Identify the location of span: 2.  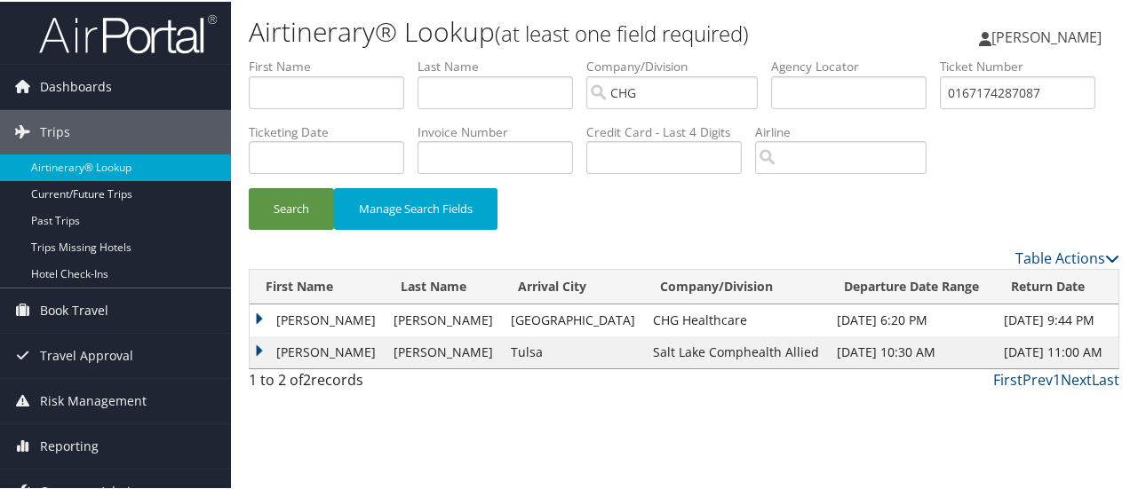
(306, 378).